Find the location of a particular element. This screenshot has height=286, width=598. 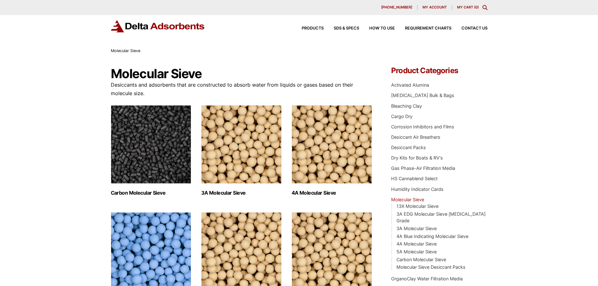

img: 4A Molecular Sieve is located at coordinates (332, 144).